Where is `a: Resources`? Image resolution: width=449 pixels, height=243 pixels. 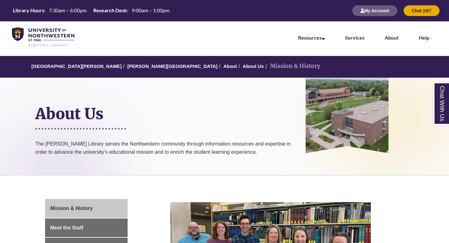
a: Resources is located at coordinates (311, 37).